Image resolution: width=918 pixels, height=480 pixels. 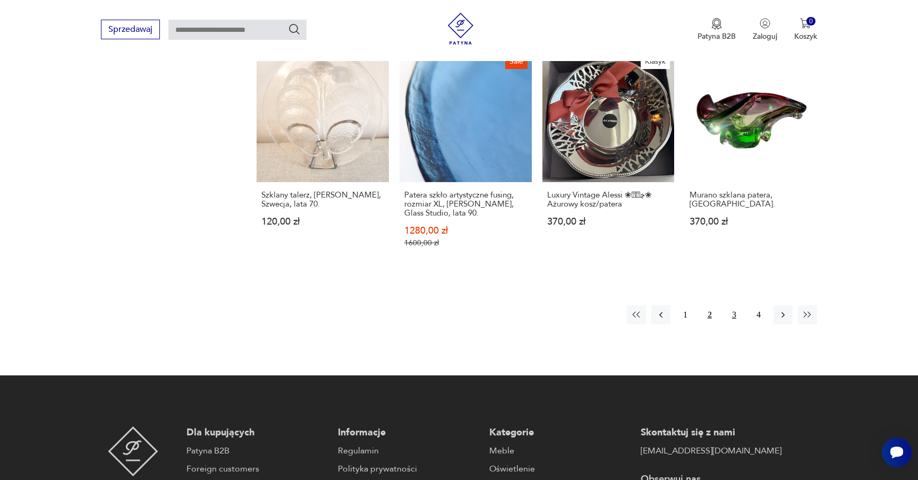 What do you see at coordinates (130, 30) in the screenshot?
I see `a: Sprzedawaj` at bounding box center [130, 30].